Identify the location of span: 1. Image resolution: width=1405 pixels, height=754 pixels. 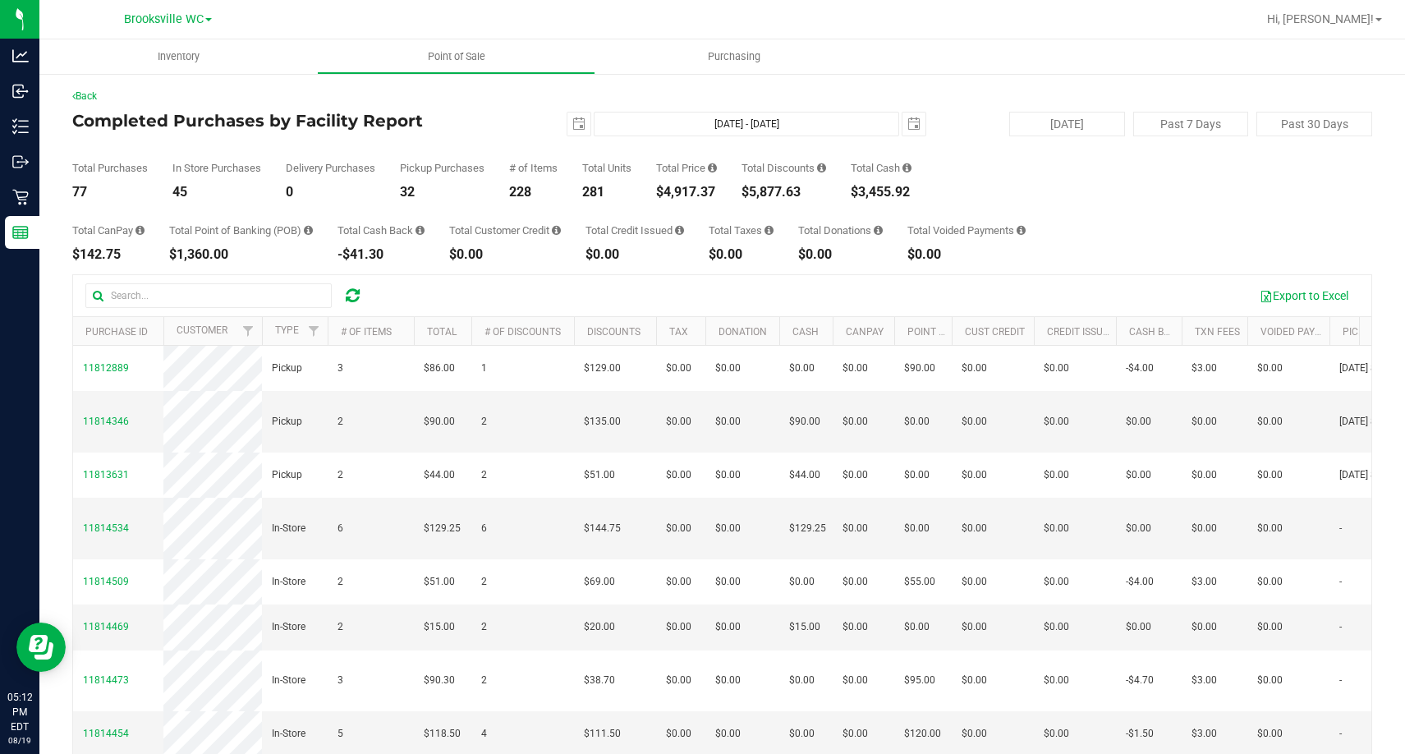
(484, 368).